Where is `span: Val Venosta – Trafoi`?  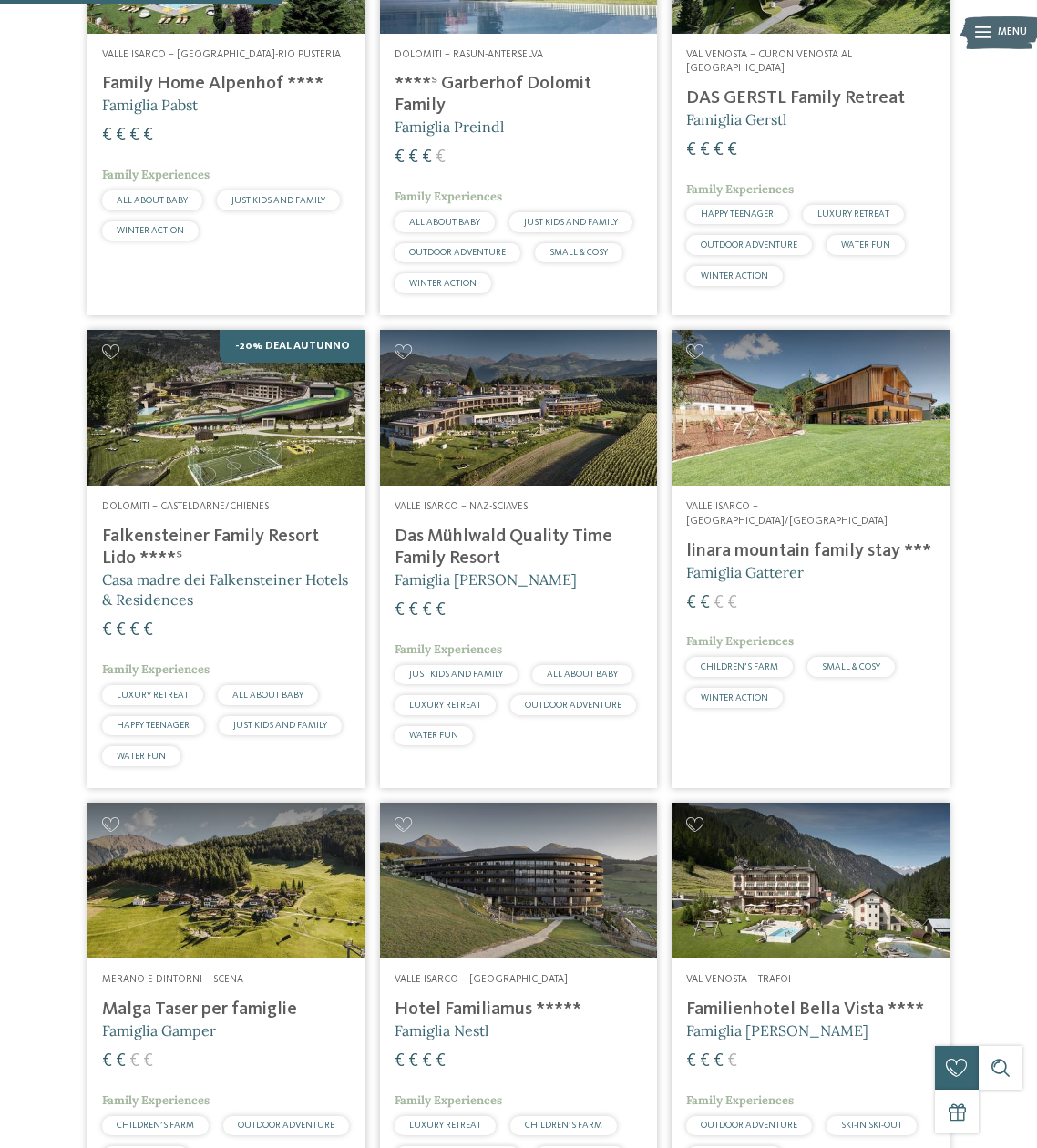
span: Val Venosta – Trafoi is located at coordinates (738, 979).